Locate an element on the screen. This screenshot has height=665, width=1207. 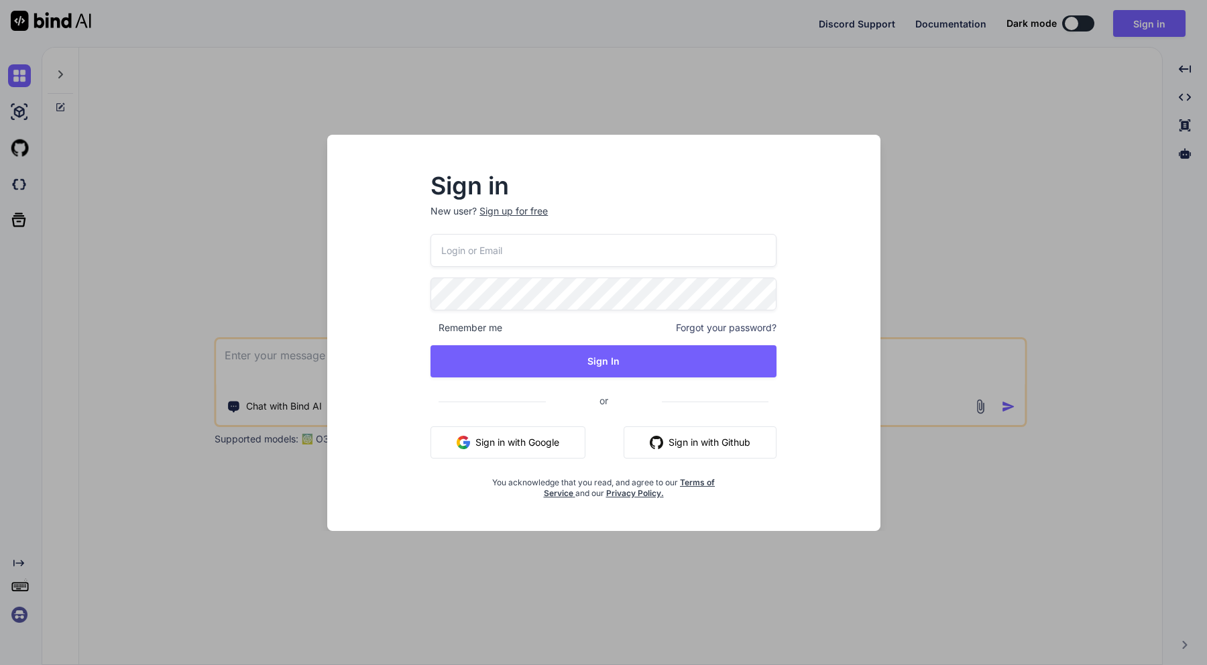
input: Login or Email is located at coordinates (604, 250).